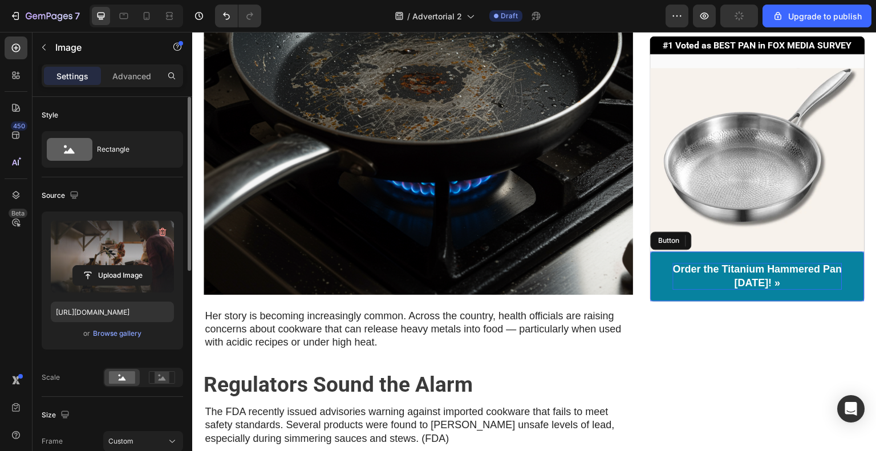 This screenshot has width=876, height=451. What do you see at coordinates (104, 47) in the screenshot?
I see `p: Image` at bounding box center [104, 47].